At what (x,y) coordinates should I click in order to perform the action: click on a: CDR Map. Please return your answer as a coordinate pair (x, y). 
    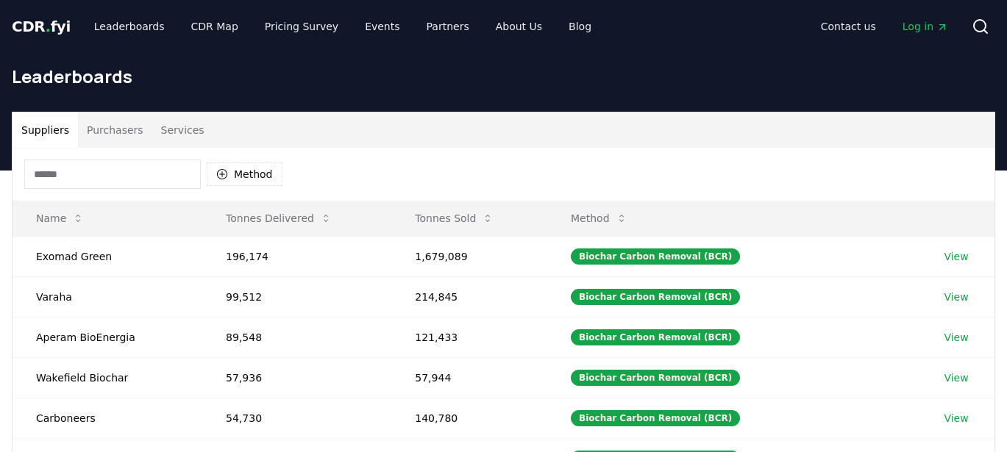
    Looking at the image, I should click on (215, 26).